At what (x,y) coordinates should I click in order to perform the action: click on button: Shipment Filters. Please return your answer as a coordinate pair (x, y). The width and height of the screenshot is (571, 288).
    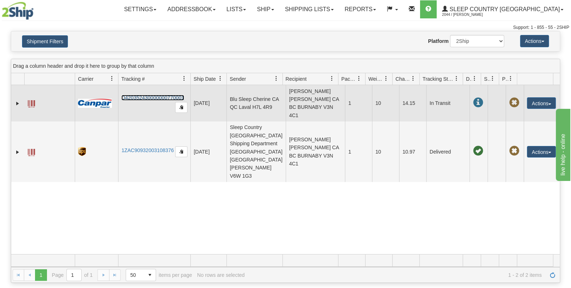
    Looking at the image, I should click on (45, 42).